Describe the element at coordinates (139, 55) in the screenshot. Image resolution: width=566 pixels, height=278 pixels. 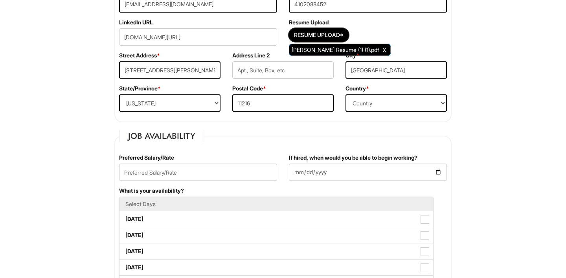
I see `label: Street Address` at that location.